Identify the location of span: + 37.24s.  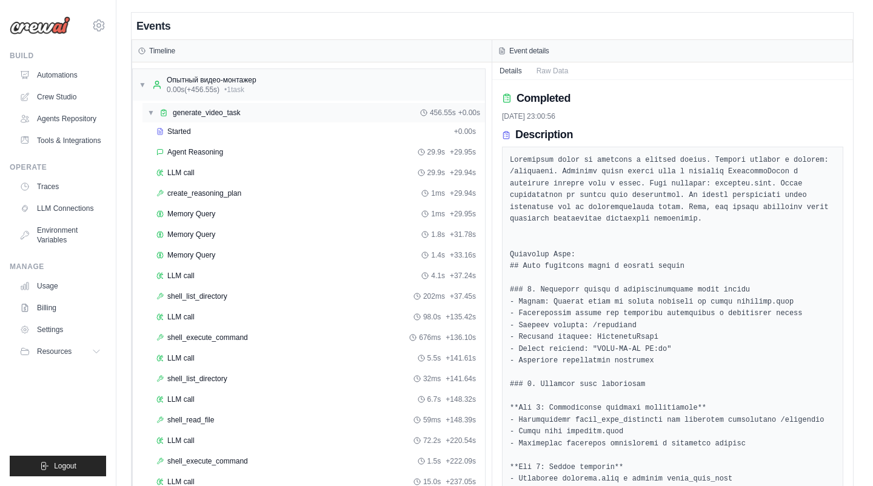
(462, 276).